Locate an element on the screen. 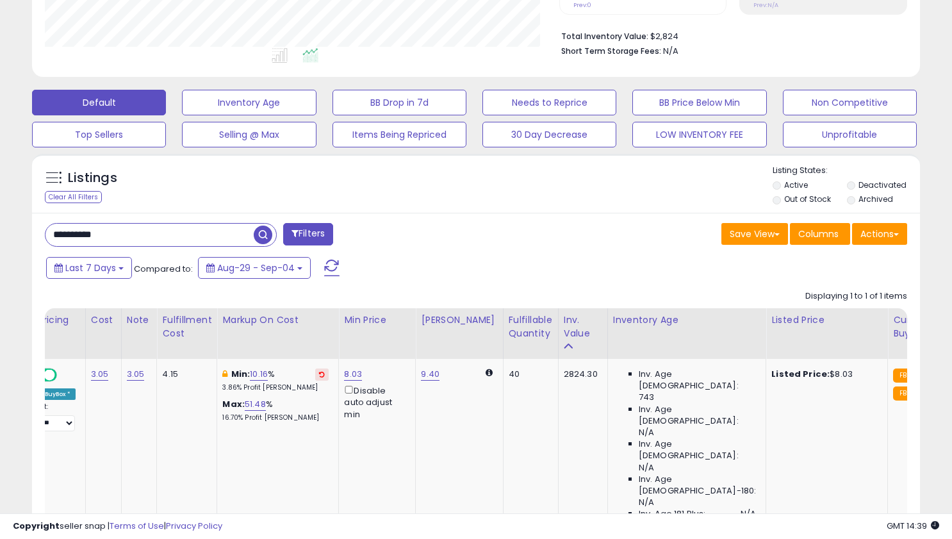 The width and height of the screenshot is (952, 539). button: Selling @ Max is located at coordinates (248, 134).